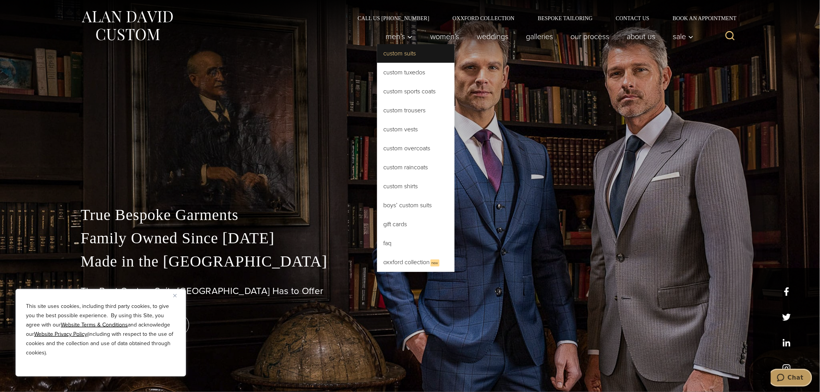 This screenshot has width=820, height=392. What do you see at coordinates (730, 36) in the screenshot?
I see `button: View Search Form` at bounding box center [730, 36].